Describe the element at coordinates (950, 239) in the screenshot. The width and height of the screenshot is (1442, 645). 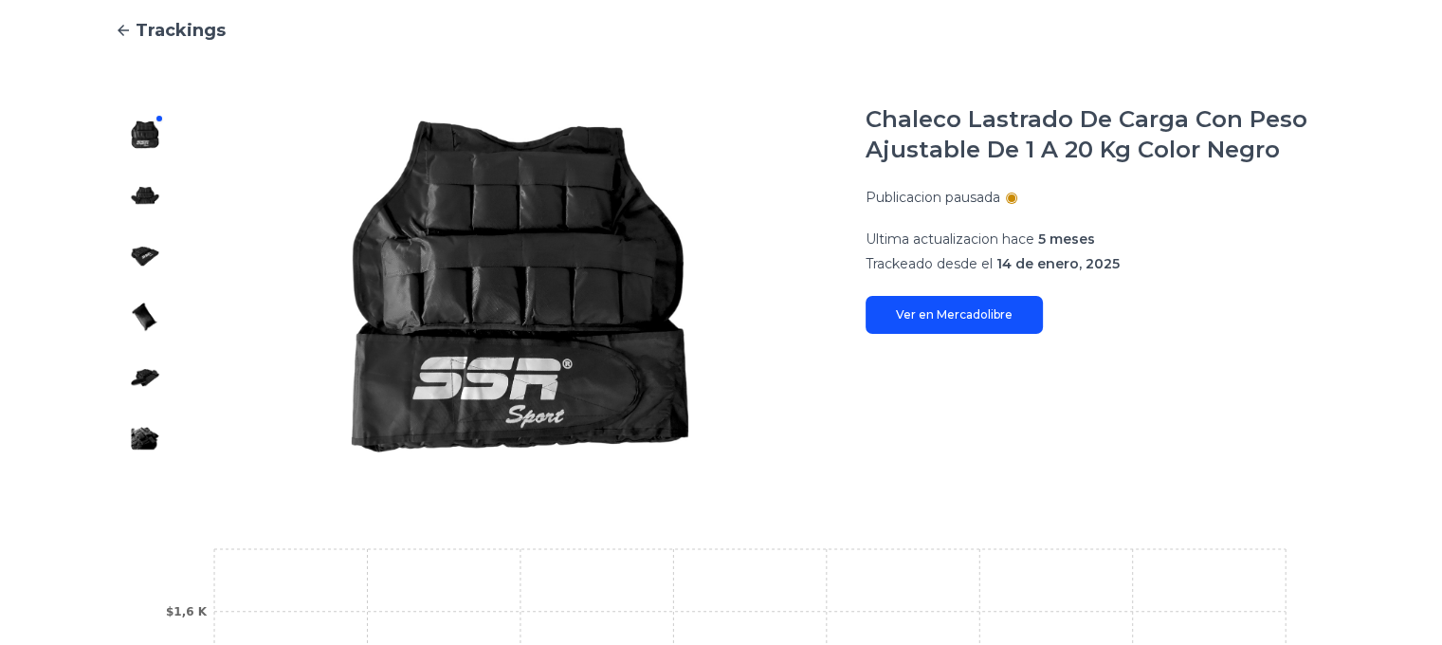
I see `span: Ultima actualizacion hace` at that location.